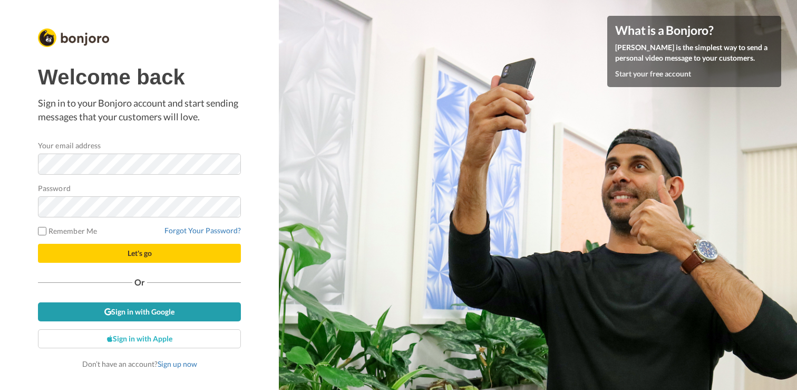  I want to click on a: Sign in with Google, so click(139, 311).